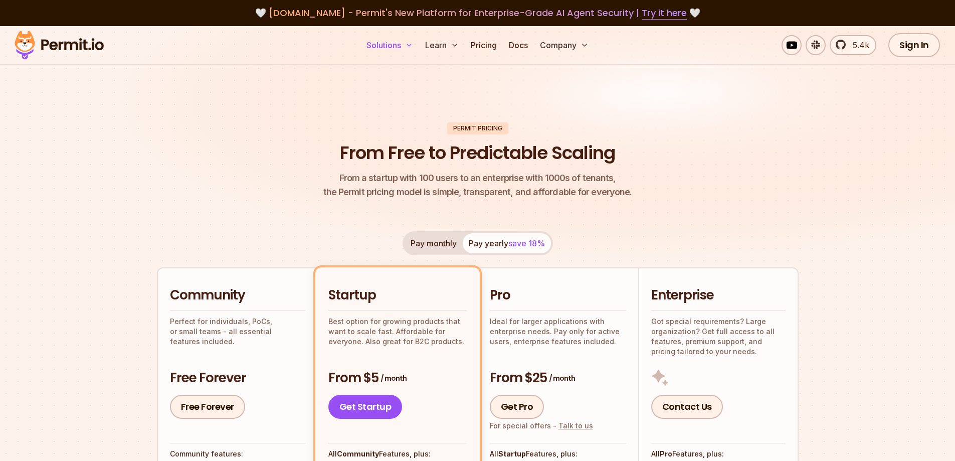 The image size is (955, 461). Describe the element at coordinates (434, 243) in the screenshot. I see `button: Pay monthly` at that location.